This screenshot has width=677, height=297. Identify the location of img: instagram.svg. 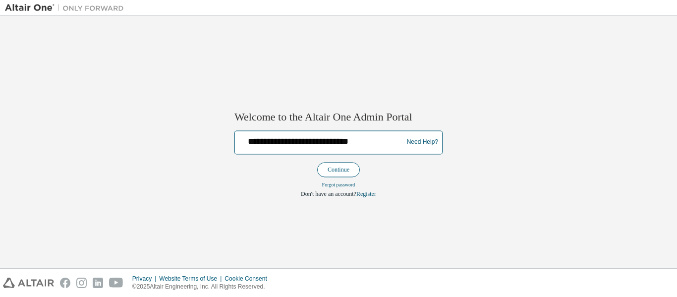
(81, 283).